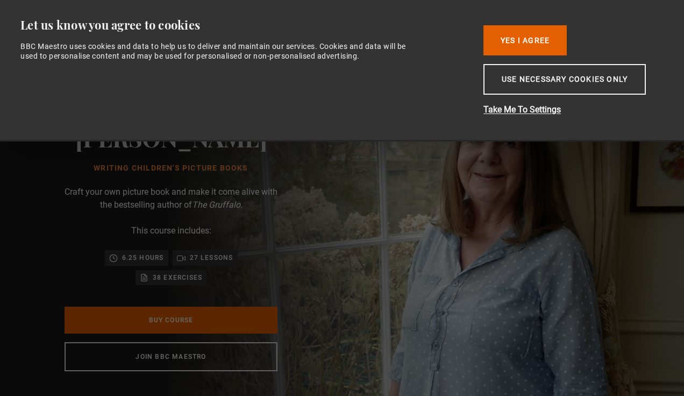  I want to click on p: 27 lessons, so click(211, 257).